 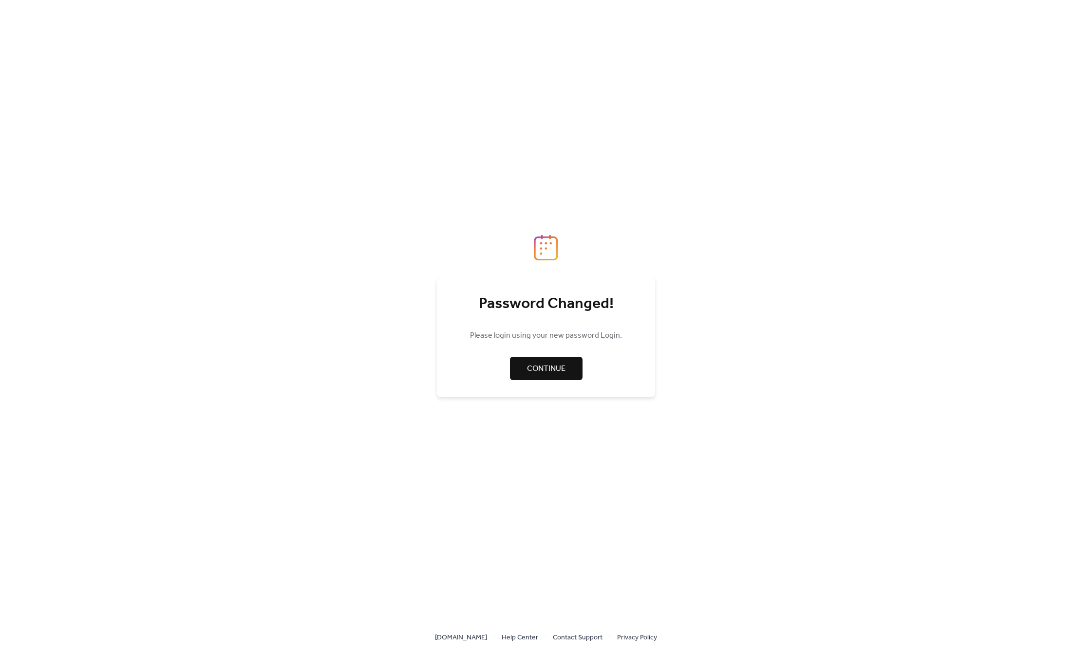 What do you see at coordinates (578, 636) in the screenshot?
I see `a: Contact Support` at bounding box center [578, 636].